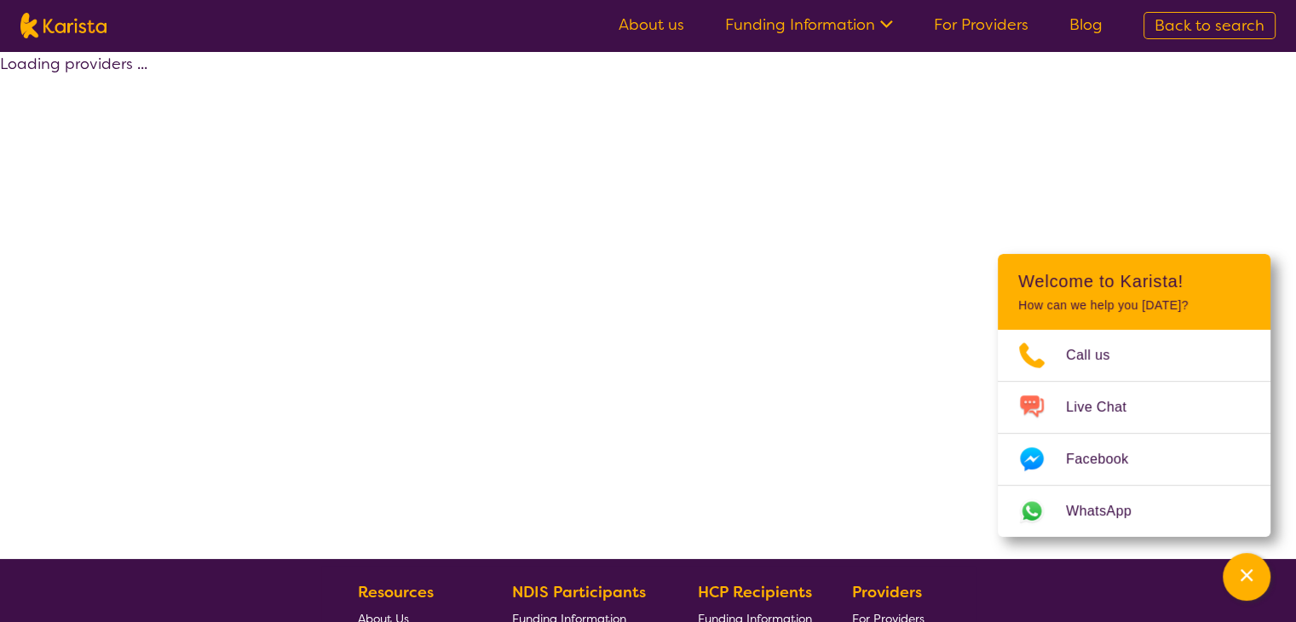  Describe the element at coordinates (1098, 355) in the screenshot. I see `span: Call us` at that location.